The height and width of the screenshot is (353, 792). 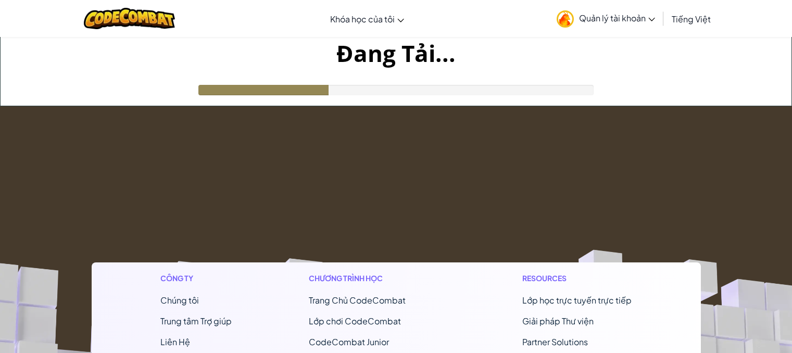 I want to click on a: Khóa học của tôi, so click(x=367, y=19).